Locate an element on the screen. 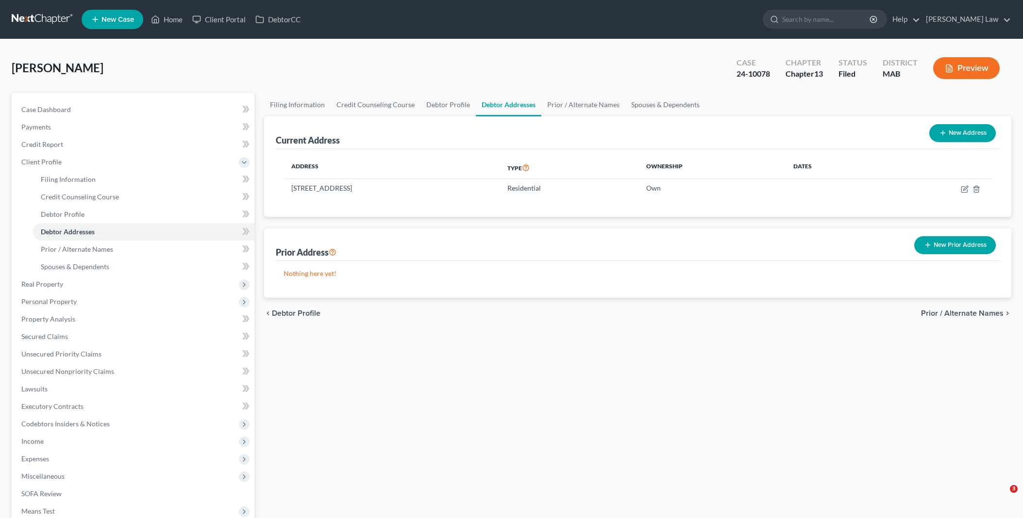  input: Search by name... is located at coordinates (826, 19).